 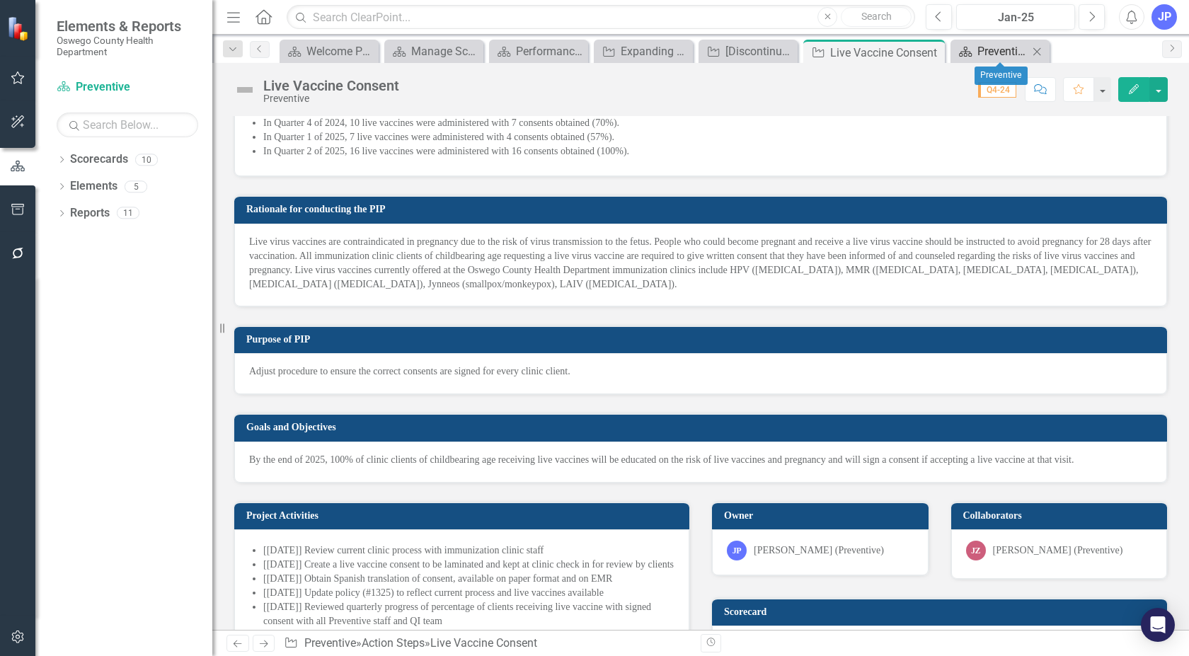 What do you see at coordinates (550, 51) in the screenshot?
I see `div: Performance Improvement Plans` at bounding box center [550, 51].